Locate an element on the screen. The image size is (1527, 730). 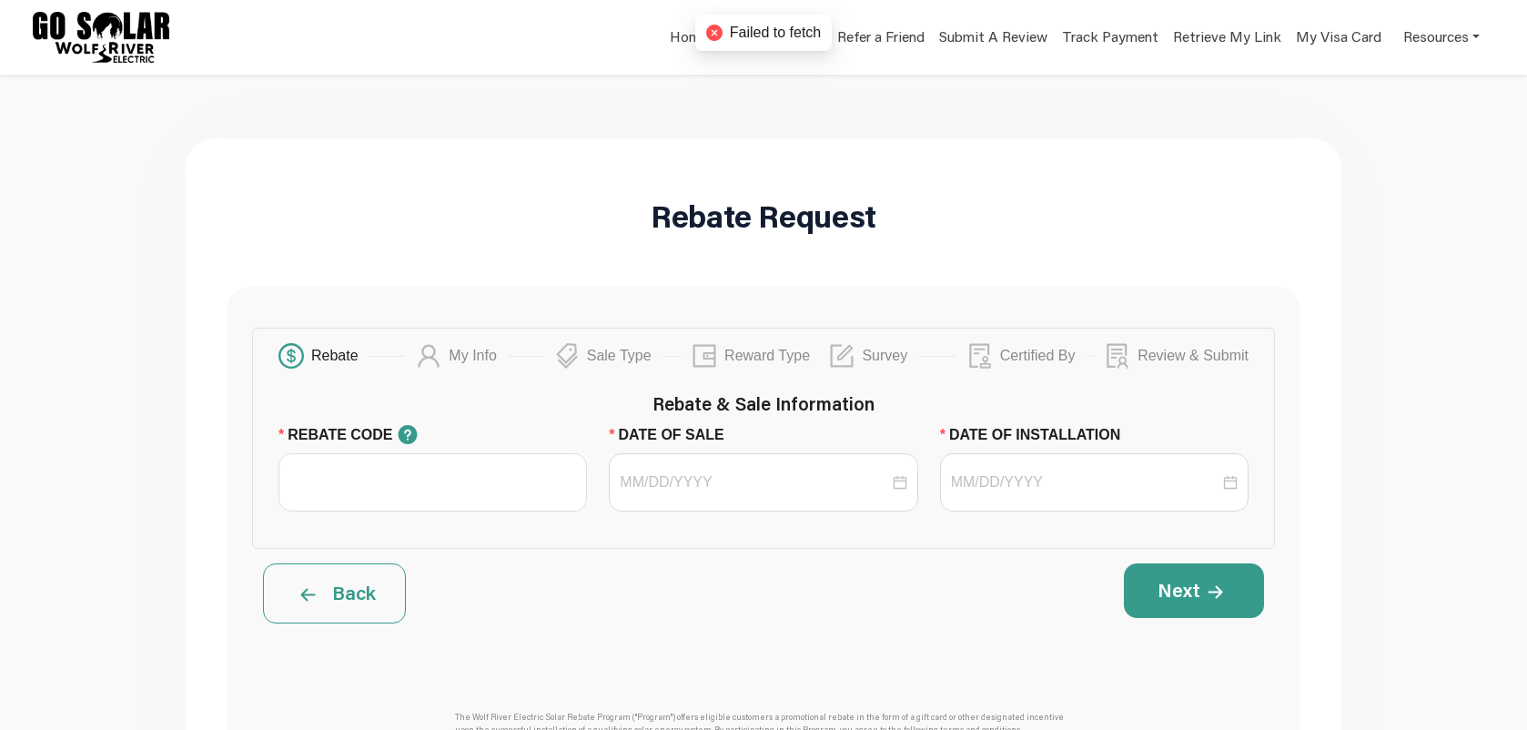
span: wallet is located at coordinates (704, 356).